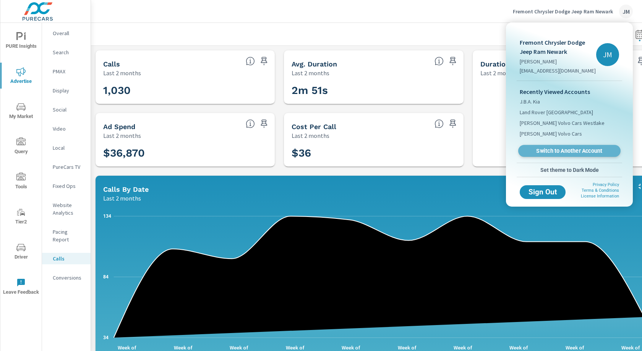 Image resolution: width=642 pixels, height=351 pixels. What do you see at coordinates (543, 192) in the screenshot?
I see `span: Sign Out` at bounding box center [543, 192].